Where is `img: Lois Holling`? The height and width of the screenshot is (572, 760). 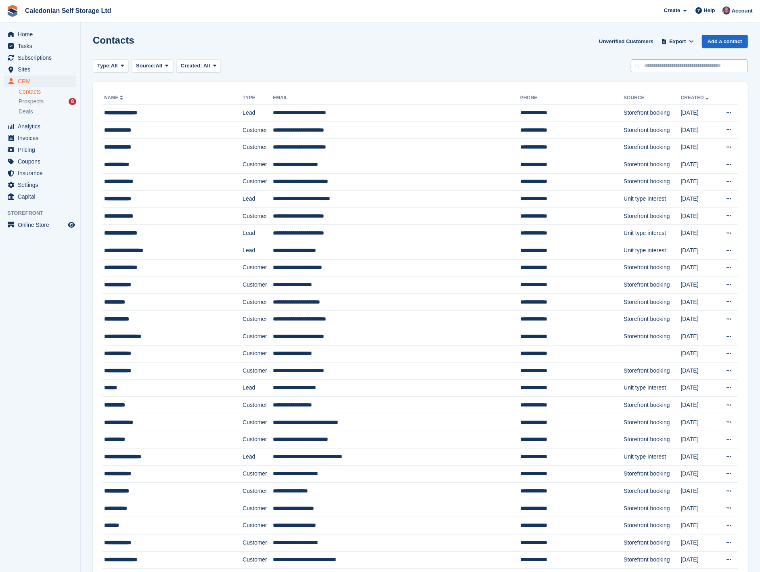
img: Lois Holling is located at coordinates (726, 10).